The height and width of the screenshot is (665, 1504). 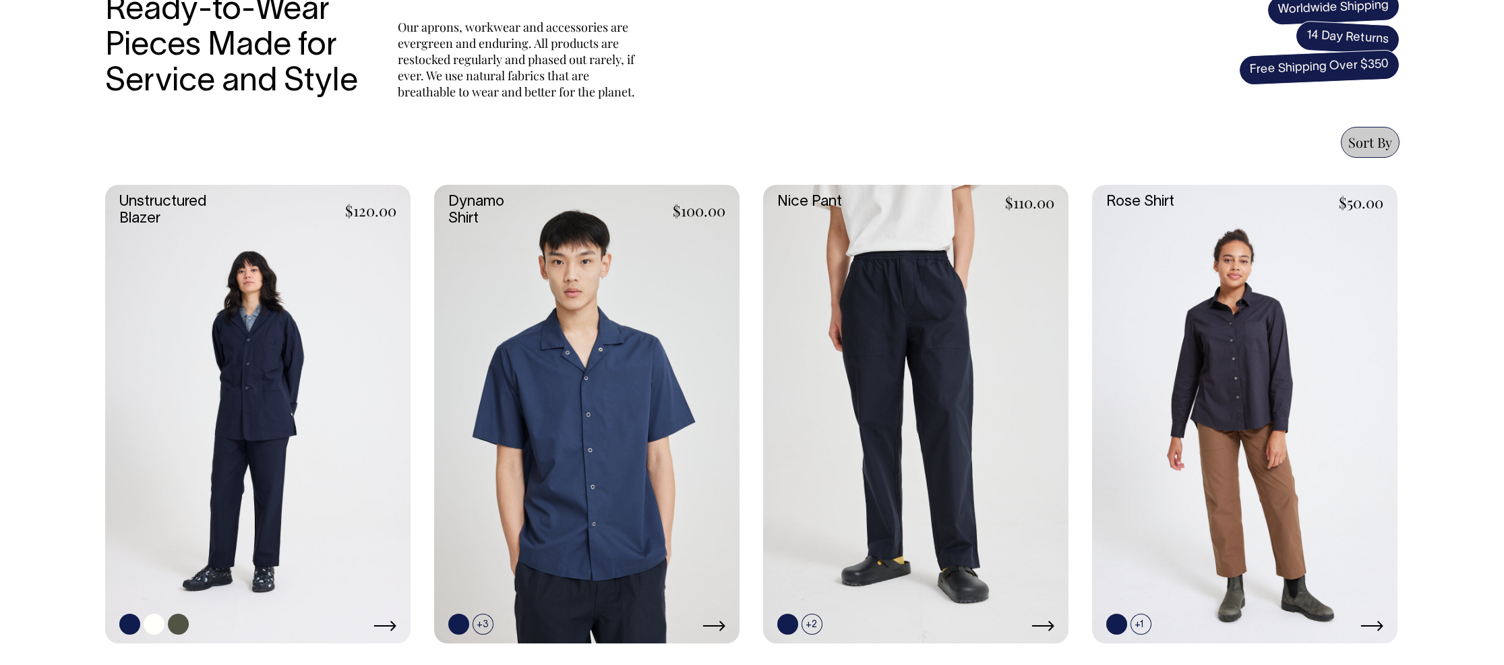 What do you see at coordinates (1319, 67) in the screenshot?
I see `span: Free Shipping Over $350` at bounding box center [1319, 67].